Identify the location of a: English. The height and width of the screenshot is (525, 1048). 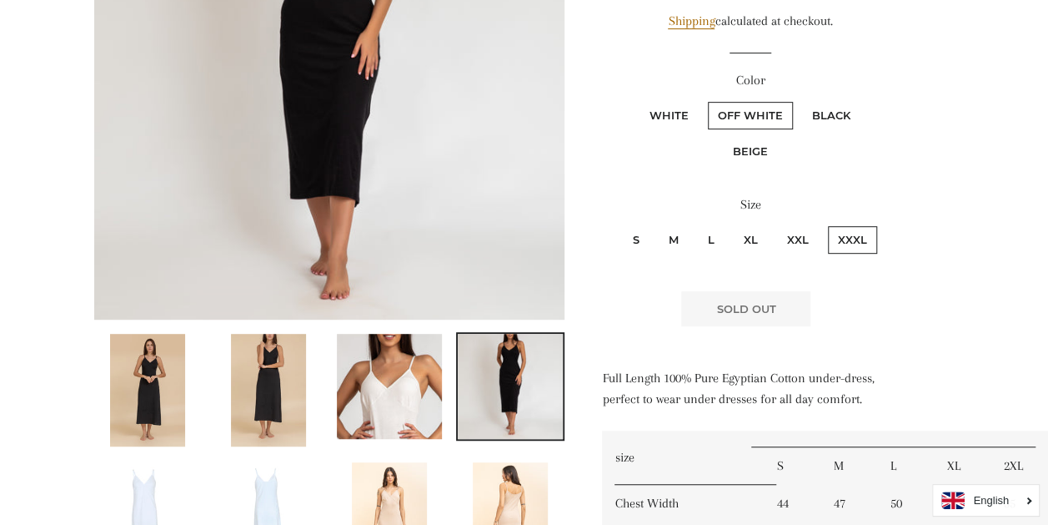
(986, 500).